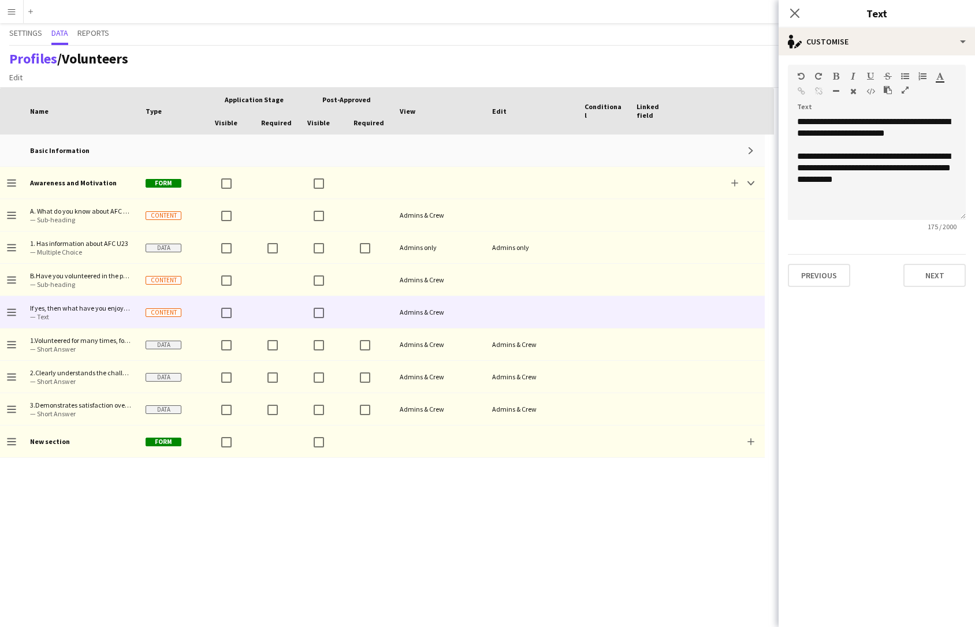 This screenshot has height=627, width=975. I want to click on span: A. What do you know about AFC U23?, so click(81, 211).